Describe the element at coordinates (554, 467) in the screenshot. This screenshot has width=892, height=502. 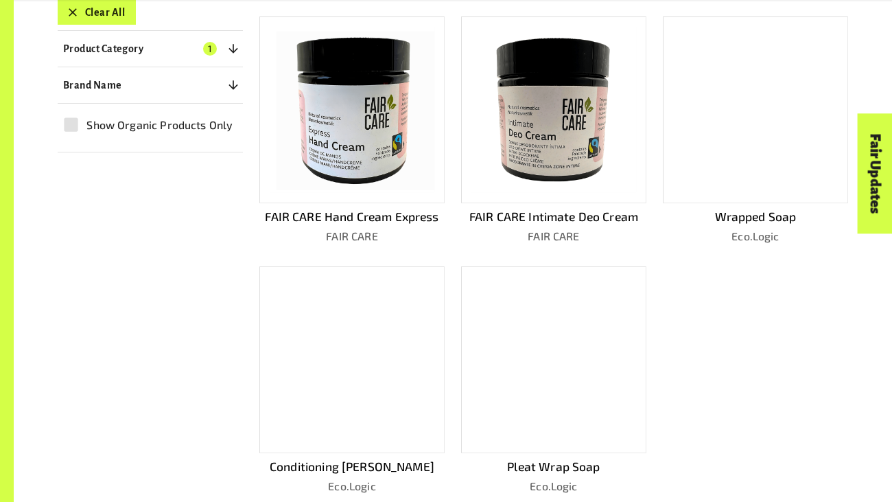
I see `p: Pleat Wrap Soap` at that location.